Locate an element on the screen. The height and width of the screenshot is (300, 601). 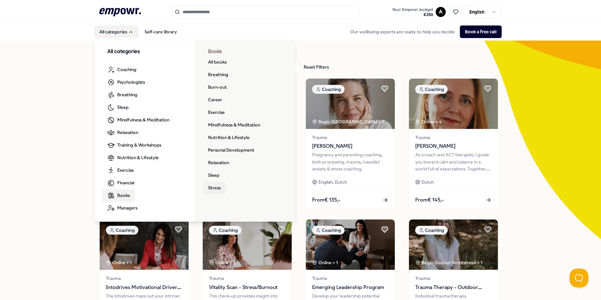
a: Career is located at coordinates (215, 100).